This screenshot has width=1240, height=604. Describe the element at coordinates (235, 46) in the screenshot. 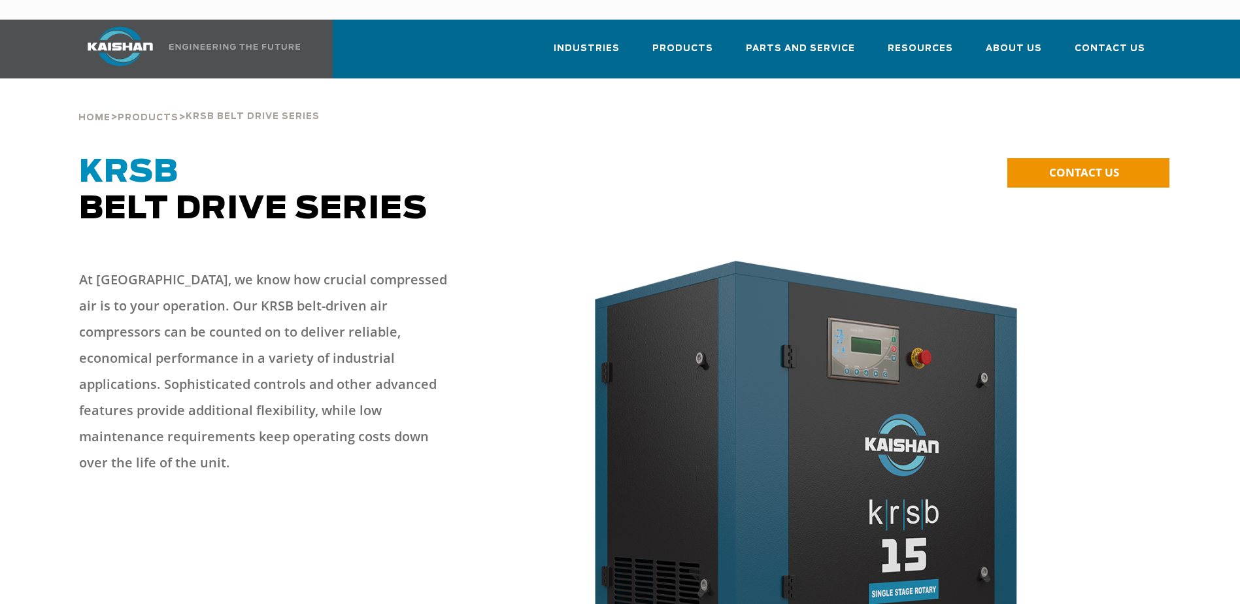

I see `img: Engineering the future` at that location.